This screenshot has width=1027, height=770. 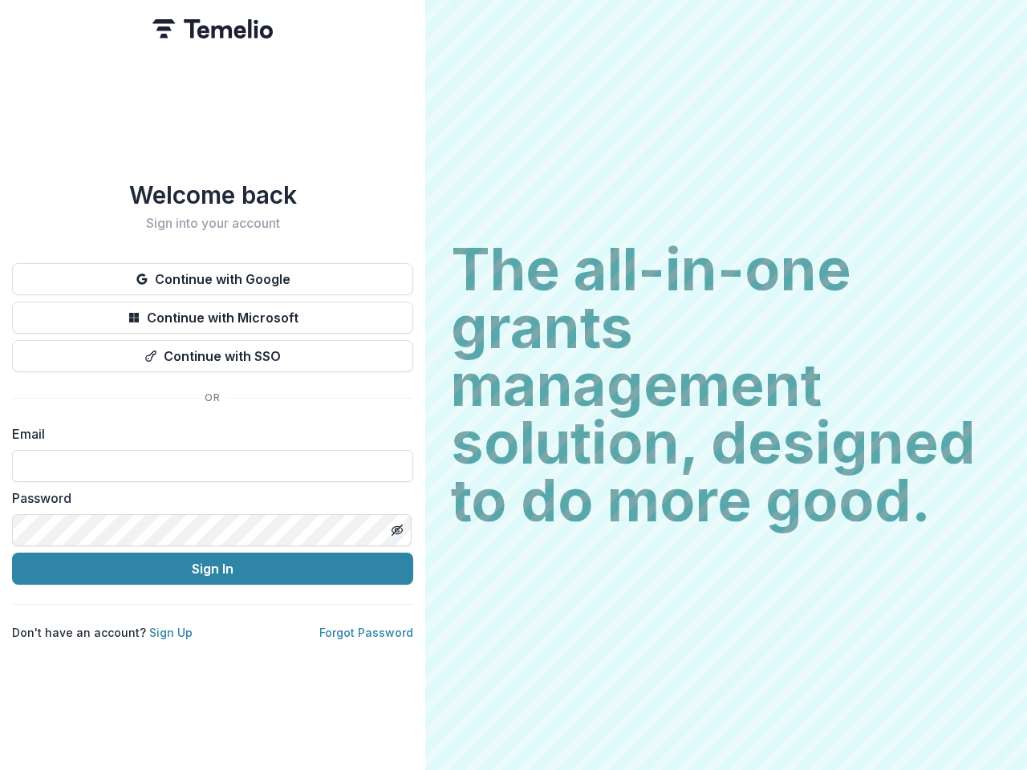 What do you see at coordinates (102, 632) in the screenshot?
I see `p: Don't have an account?` at bounding box center [102, 632].